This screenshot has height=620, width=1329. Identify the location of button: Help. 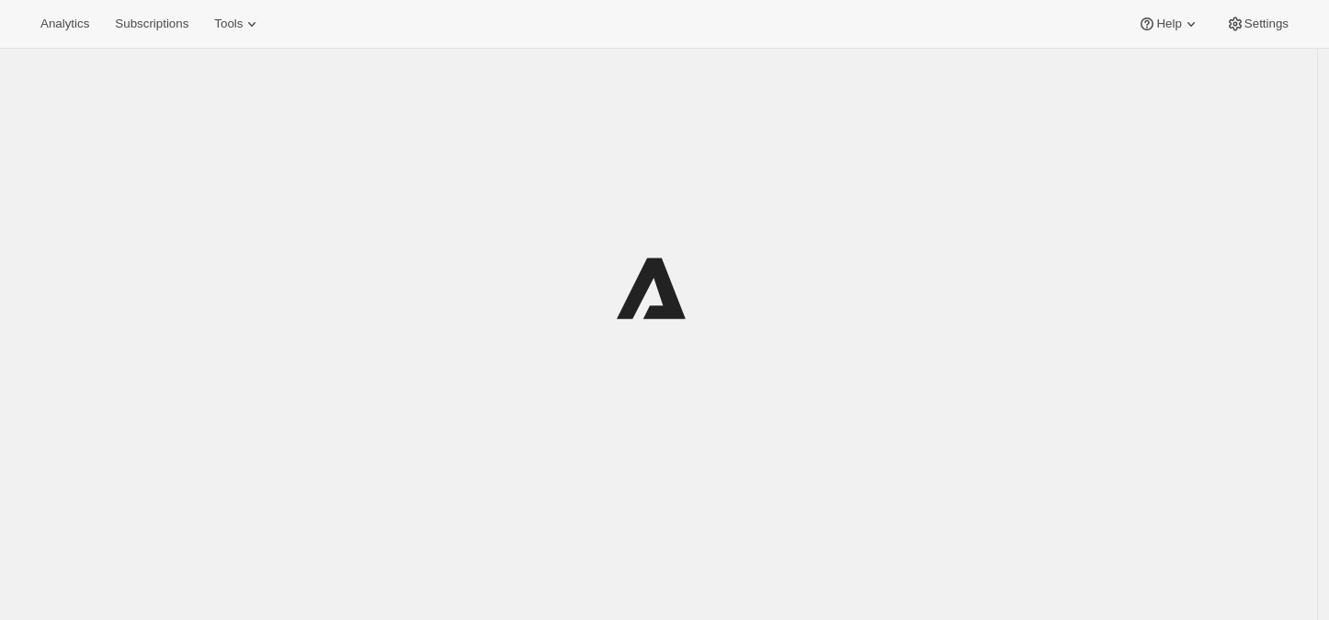
(1168, 24).